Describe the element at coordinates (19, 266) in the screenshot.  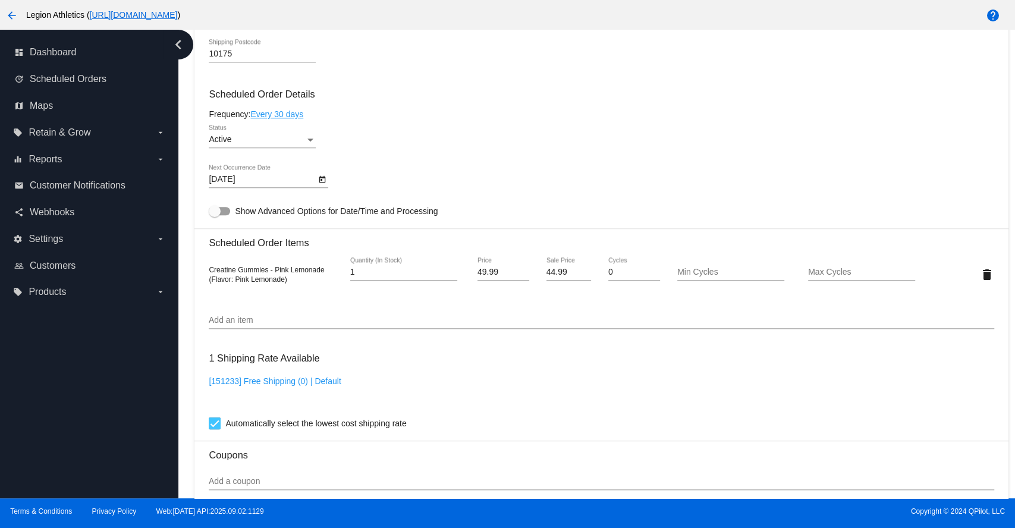
I see `i: people_outline` at that location.